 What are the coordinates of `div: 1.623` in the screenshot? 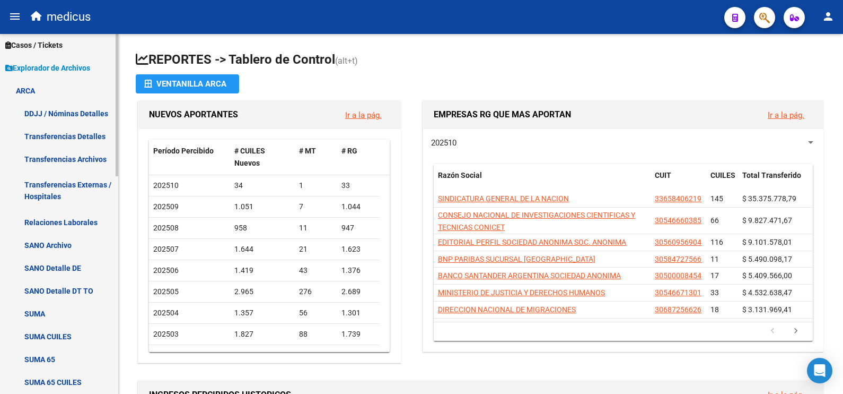 It's located at (359, 249).